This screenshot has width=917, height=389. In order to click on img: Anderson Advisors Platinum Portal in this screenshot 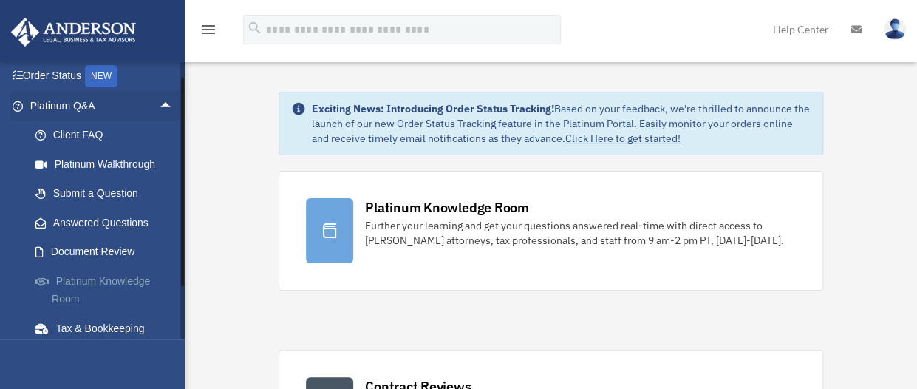, I will do `click(73, 32)`.